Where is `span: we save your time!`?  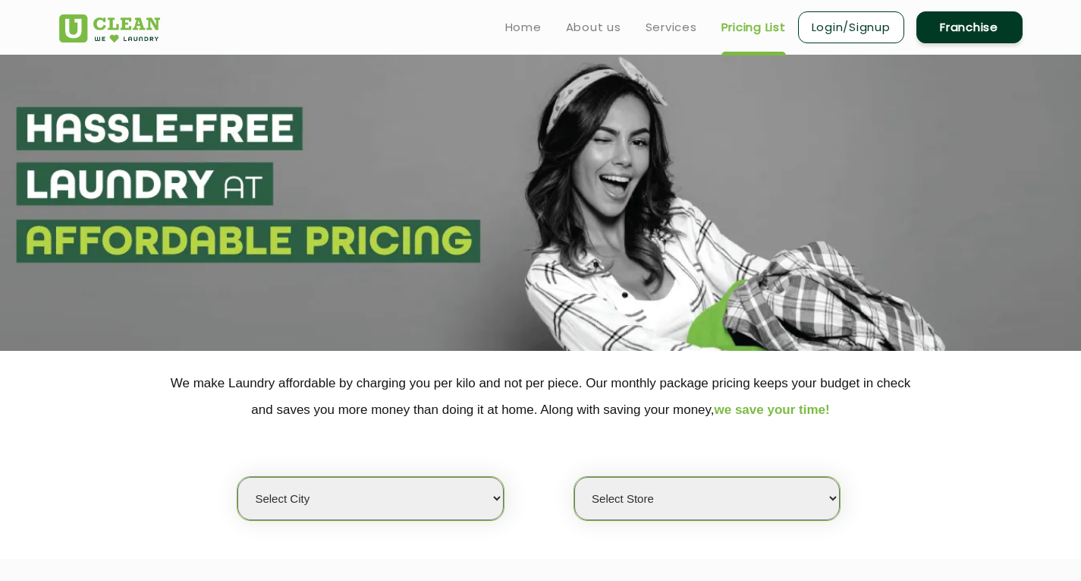 span: we save your time! is located at coordinates (773, 409).